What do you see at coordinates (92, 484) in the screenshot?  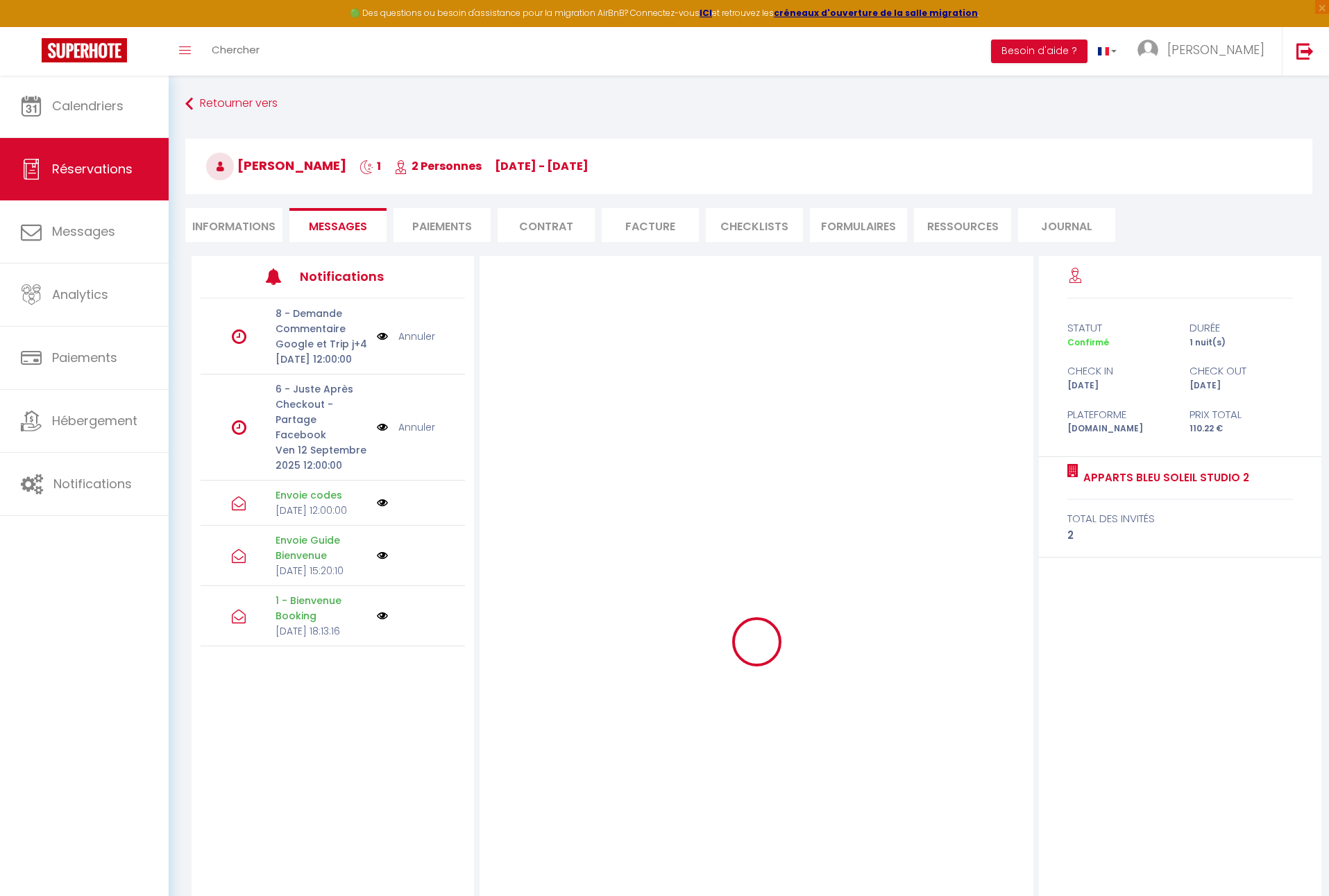 I see `span: Notifications` at bounding box center [92, 484].